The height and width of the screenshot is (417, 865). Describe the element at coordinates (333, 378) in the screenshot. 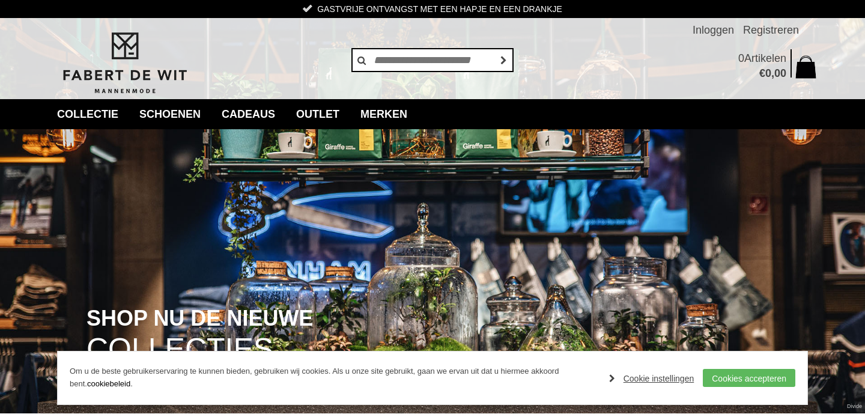

I see `p: Om u de beste gebruikerservaring te kunnen bieden, gebruiken wij cookies. Als u onze site gebruik...` at that location.